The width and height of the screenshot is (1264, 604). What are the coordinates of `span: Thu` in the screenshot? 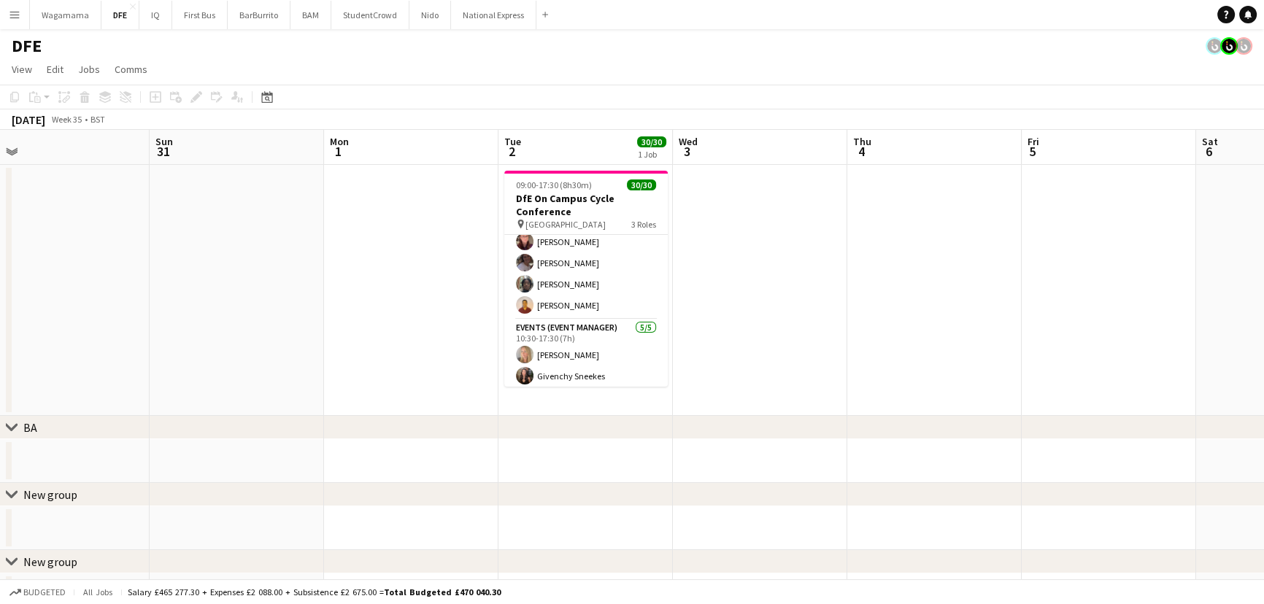 It's located at (862, 142).